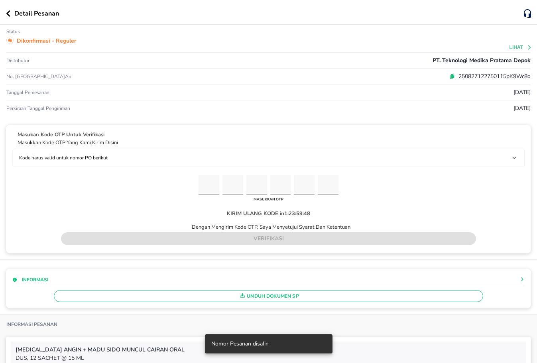  Describe the element at coordinates (32, 324) in the screenshot. I see `p: Informasi Pesanan` at that location.